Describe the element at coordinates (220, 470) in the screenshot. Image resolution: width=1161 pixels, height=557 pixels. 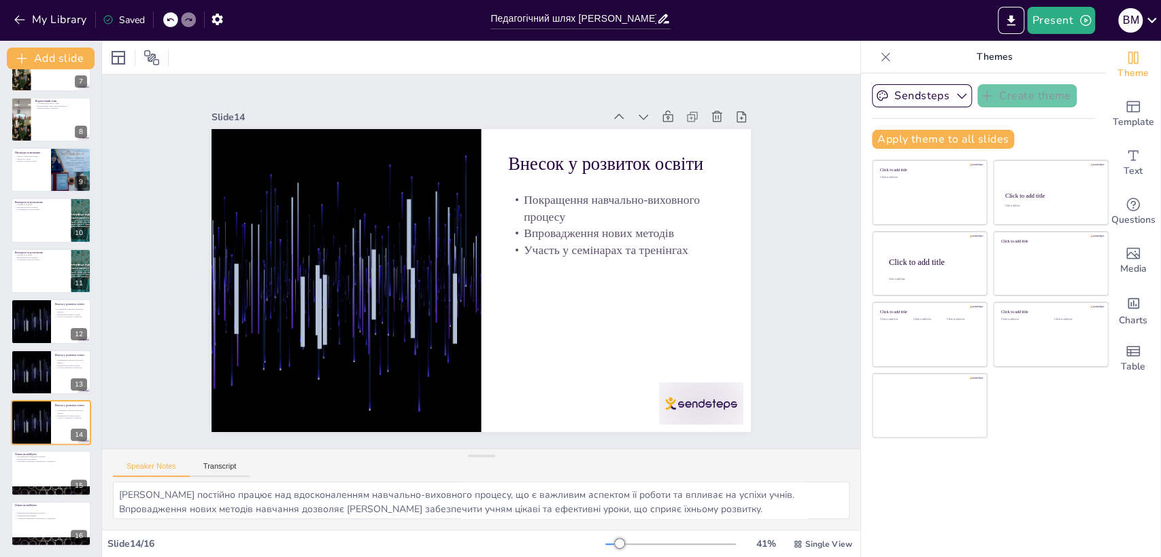
I see `button: Transcript` at that location.